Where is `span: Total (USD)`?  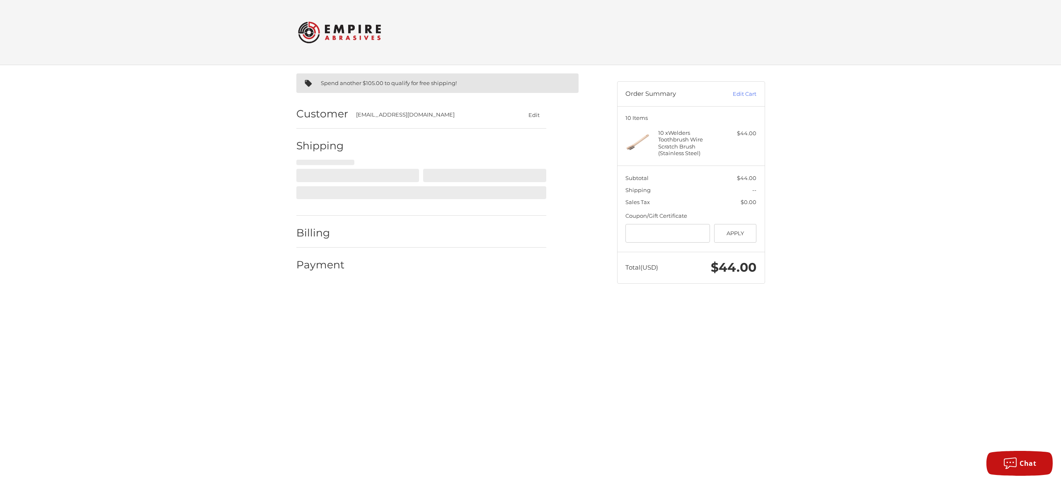
span: Total (USD) is located at coordinates (641, 267).